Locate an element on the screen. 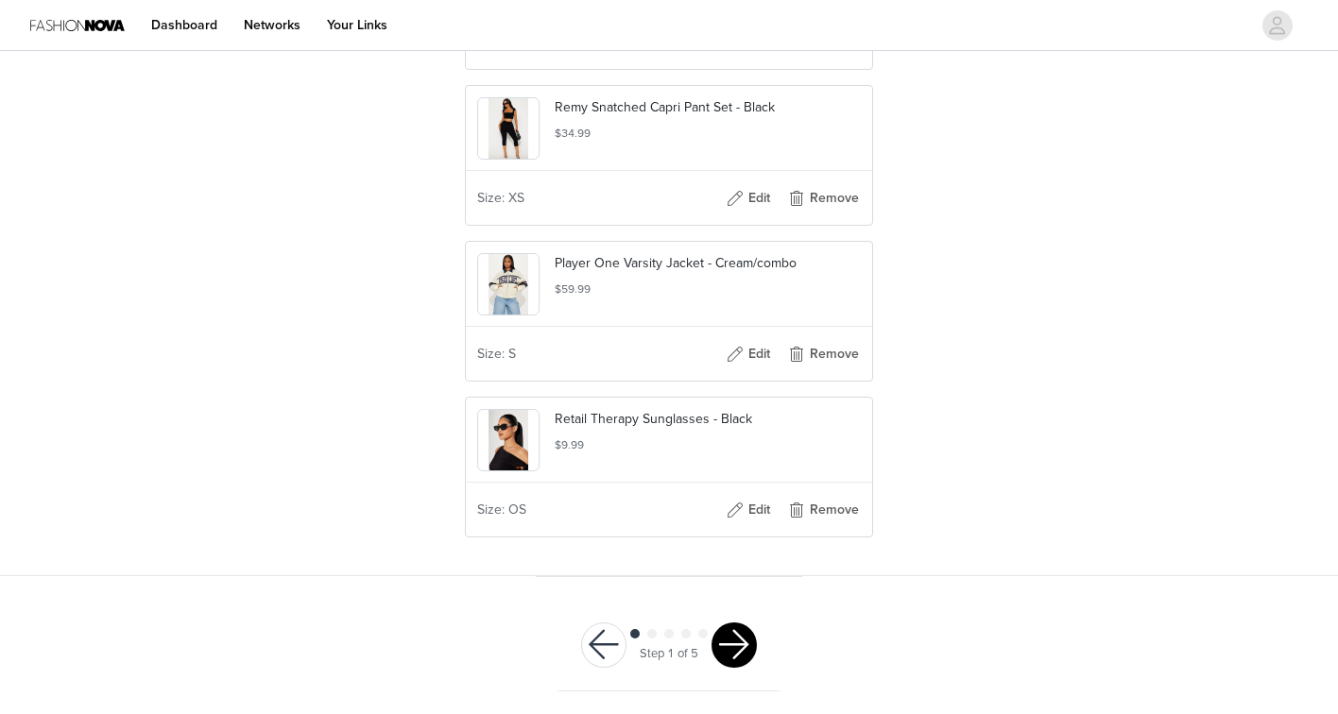 The height and width of the screenshot is (714, 1338). a: Networks is located at coordinates (272, 25).